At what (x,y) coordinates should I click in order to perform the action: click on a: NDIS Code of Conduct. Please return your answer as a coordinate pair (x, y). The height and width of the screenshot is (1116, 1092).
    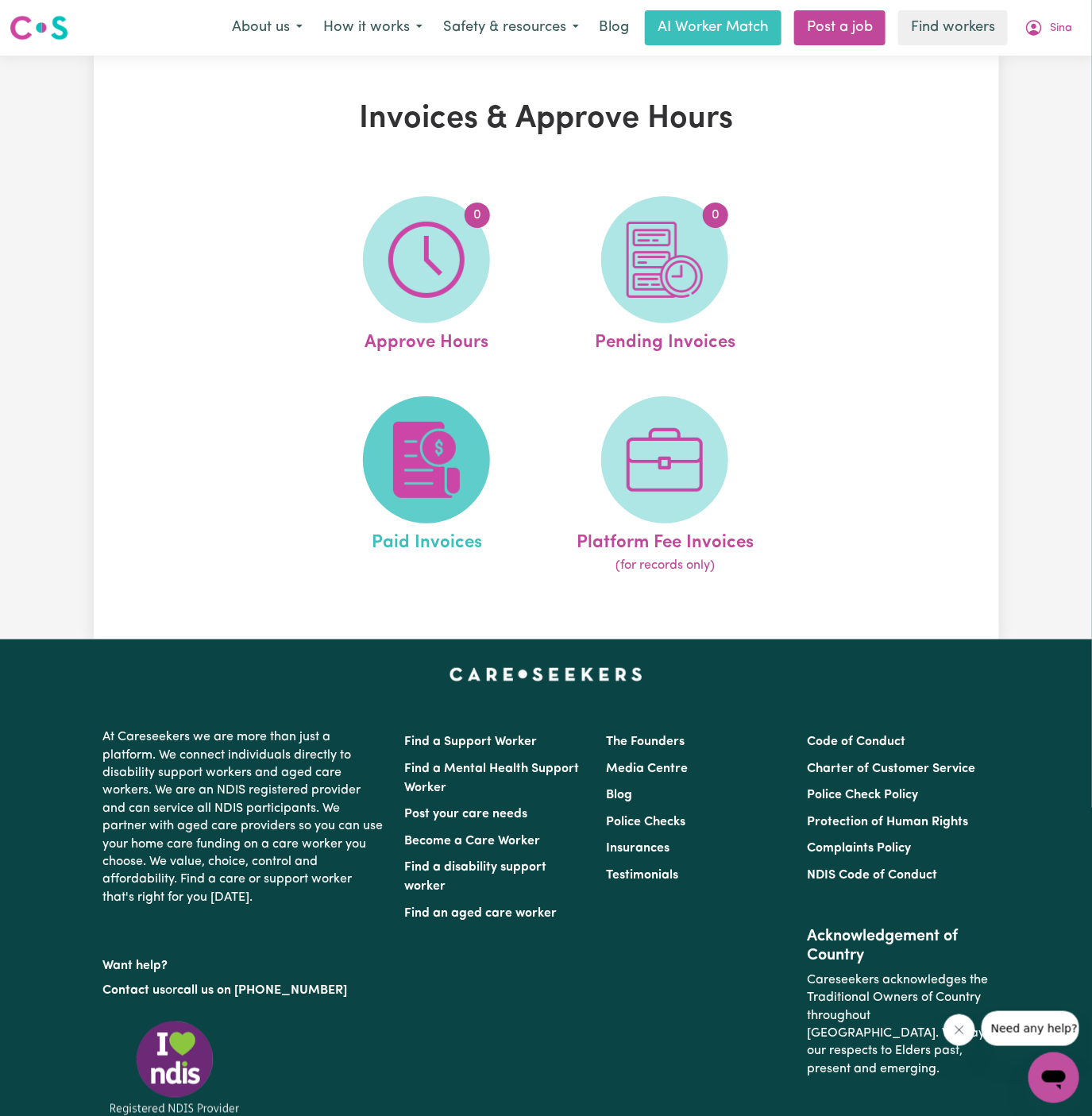
    Looking at the image, I should click on (872, 875).